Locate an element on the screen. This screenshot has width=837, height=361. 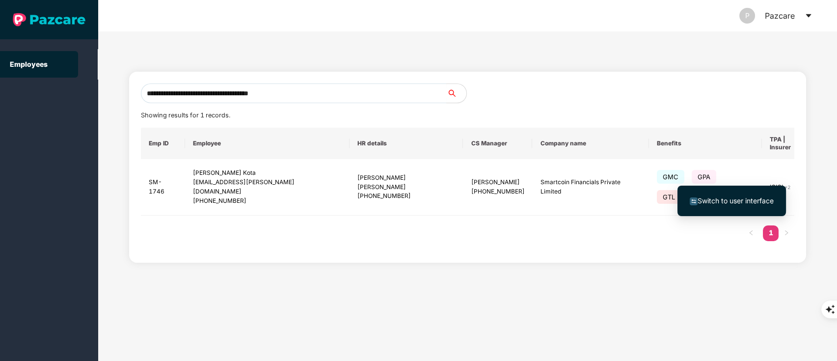
button: left is located at coordinates (751, 233).